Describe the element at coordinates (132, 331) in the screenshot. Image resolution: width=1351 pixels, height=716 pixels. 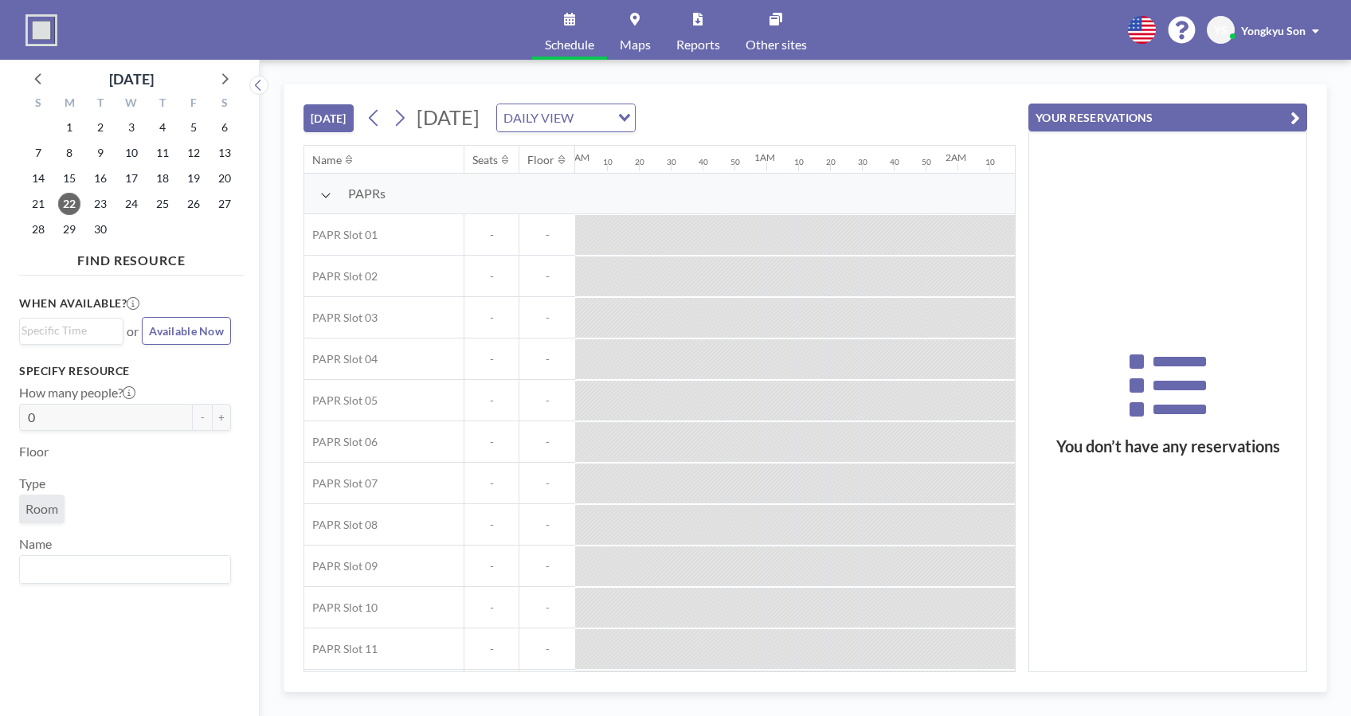
I see `span: or` at that location.